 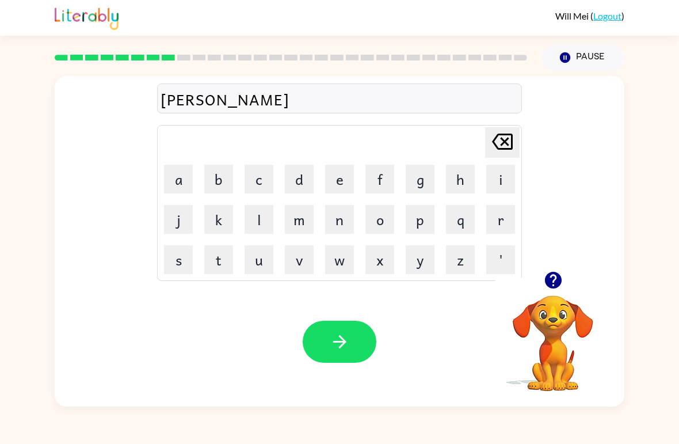 I want to click on button: o, so click(x=380, y=219).